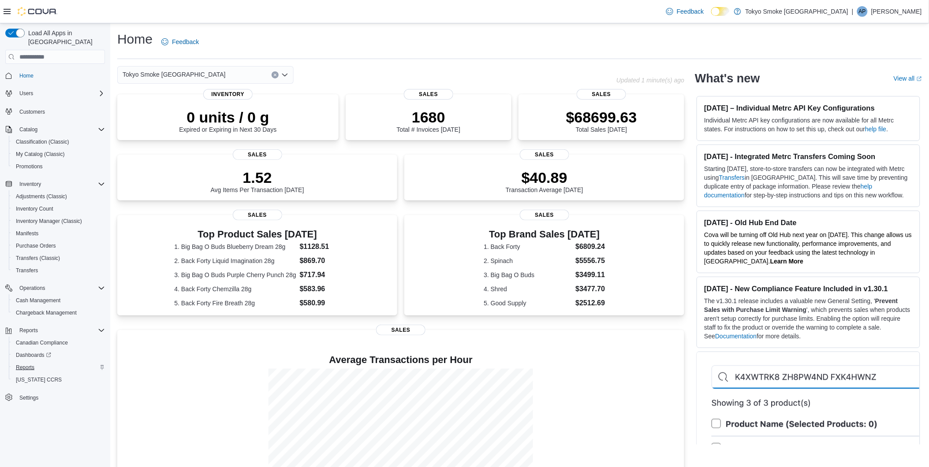  What do you see at coordinates (591, 289) in the screenshot?
I see `dd: $3477.70` at bounding box center [591, 289].